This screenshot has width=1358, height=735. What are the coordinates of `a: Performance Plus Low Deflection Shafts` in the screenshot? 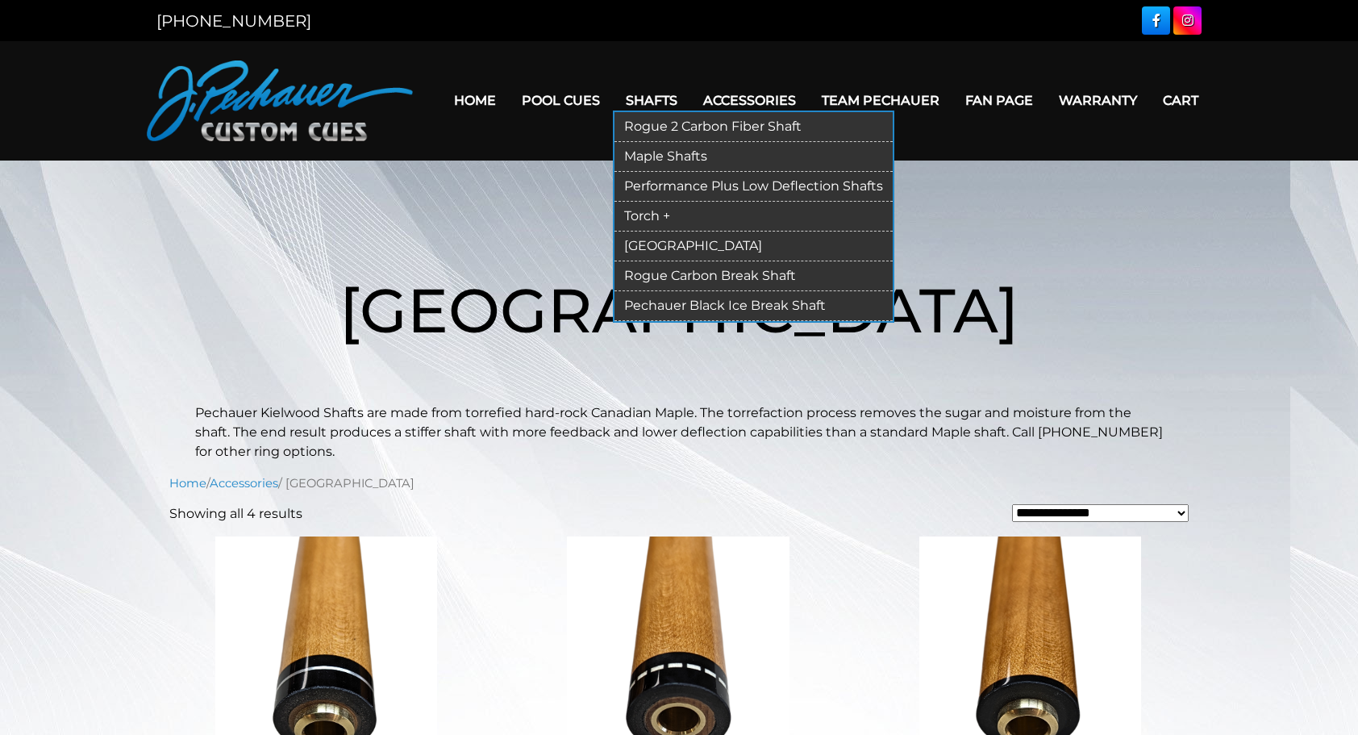 It's located at (753, 186).